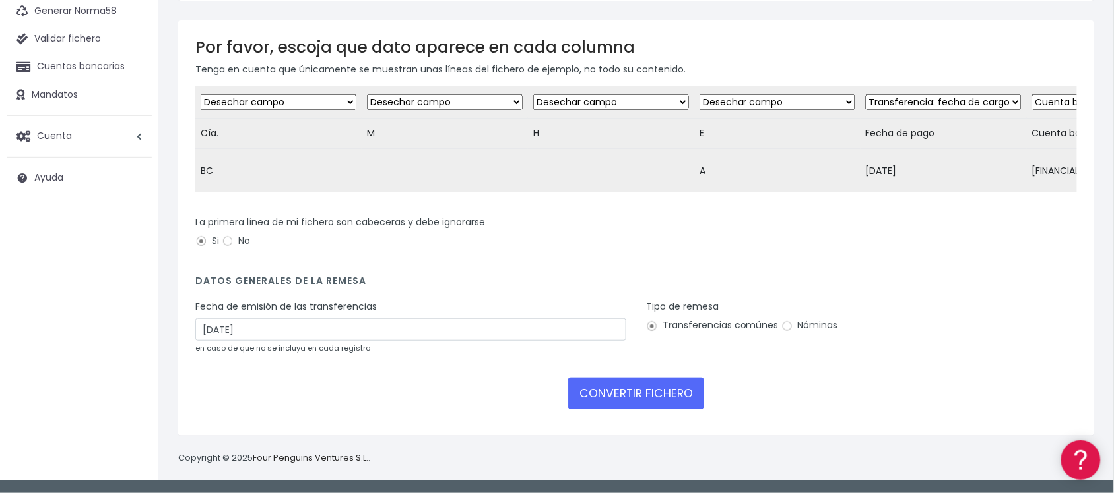  What do you see at coordinates (278, 134) in the screenshot?
I see `td: Cía.` at bounding box center [278, 134].